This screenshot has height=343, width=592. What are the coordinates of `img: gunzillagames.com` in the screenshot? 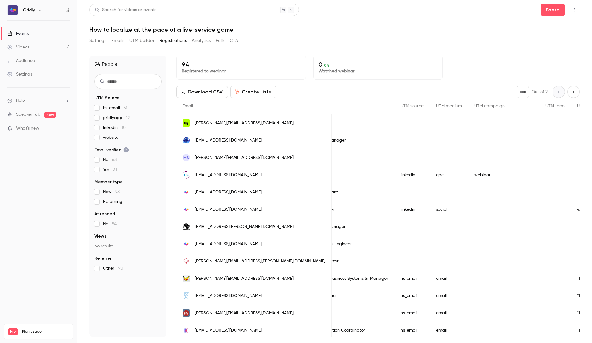 It's located at (186, 123).